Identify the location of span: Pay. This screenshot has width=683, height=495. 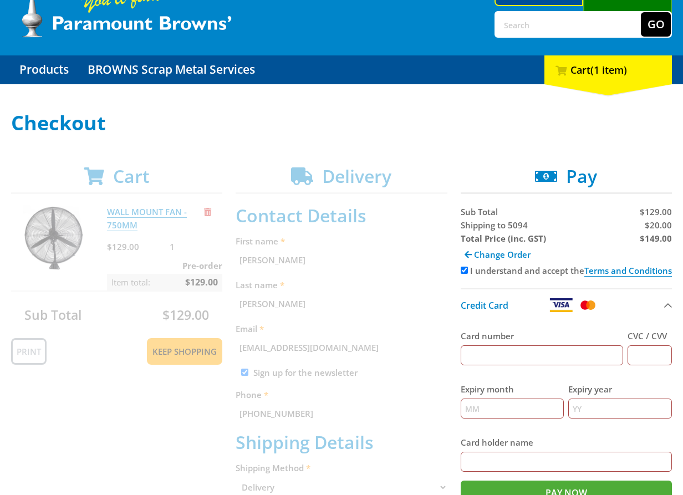
(581, 176).